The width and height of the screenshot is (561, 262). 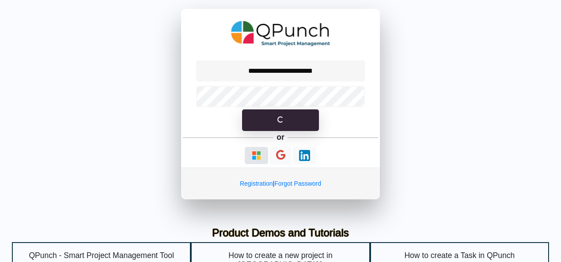 What do you see at coordinates (298, 184) in the screenshot?
I see `a: Forgot Password` at bounding box center [298, 184].